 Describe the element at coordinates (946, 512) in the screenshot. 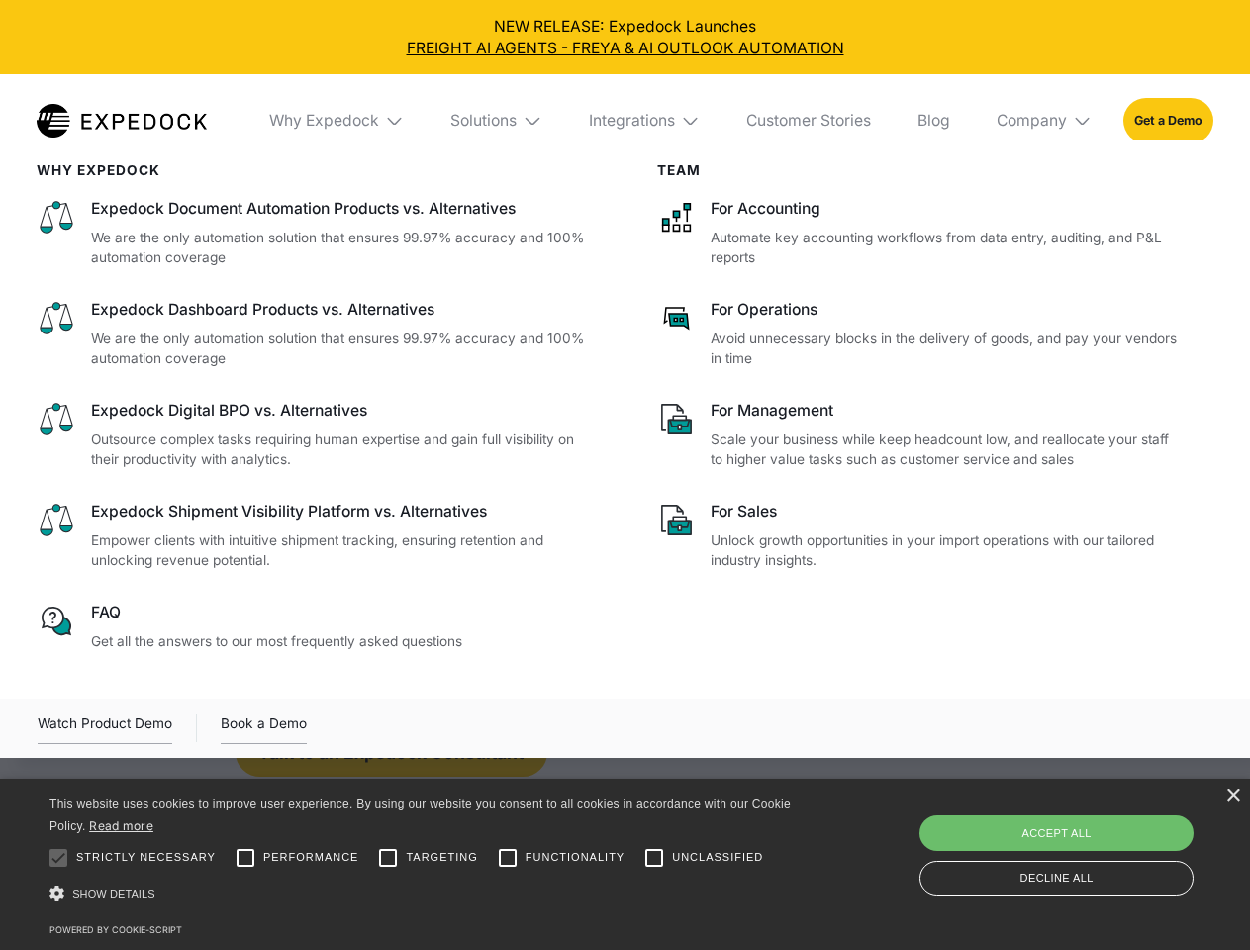

I see `div: For Sales` at that location.